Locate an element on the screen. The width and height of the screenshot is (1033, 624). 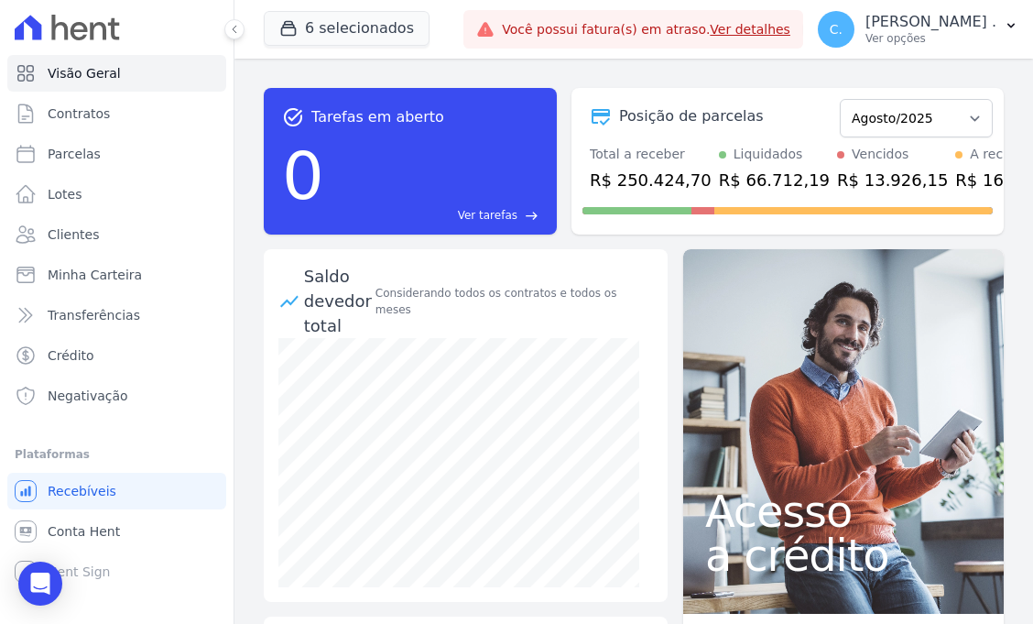
span: Minha Carteira is located at coordinates (94, 275).